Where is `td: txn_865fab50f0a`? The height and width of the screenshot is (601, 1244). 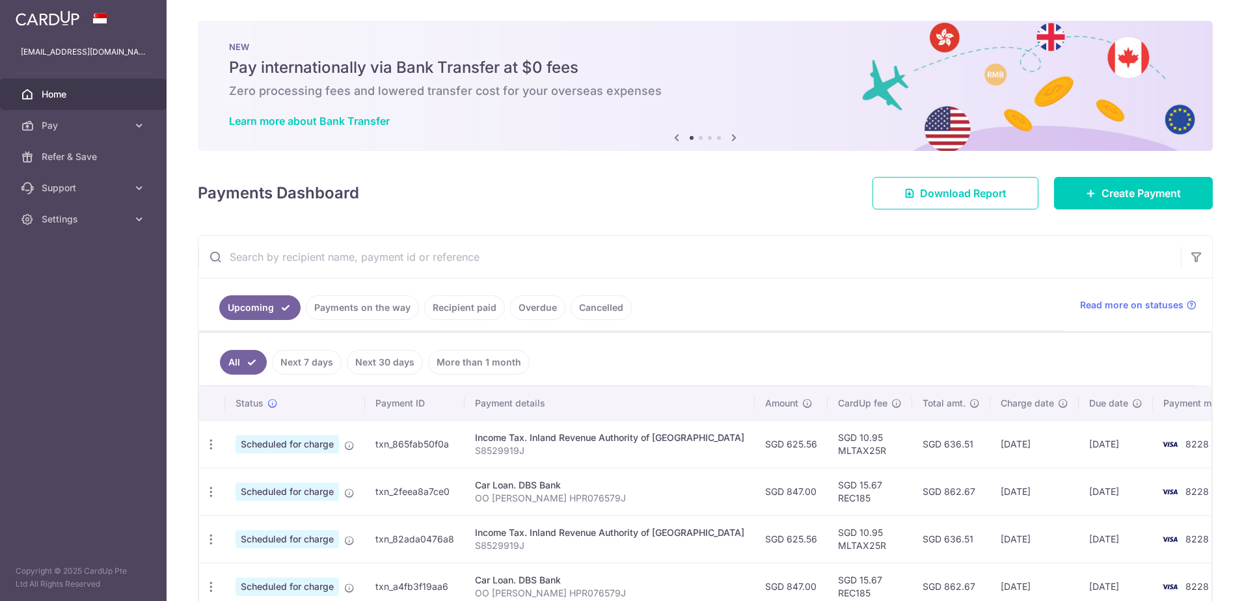
td: txn_865fab50f0a is located at coordinates (415, 444).